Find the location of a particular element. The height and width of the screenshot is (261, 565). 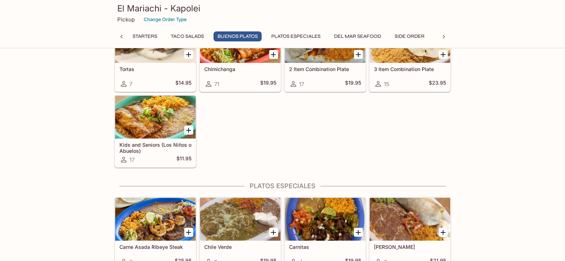

div: Kids and Seniors (Los Niños o Abuelos) is located at coordinates (155, 117).